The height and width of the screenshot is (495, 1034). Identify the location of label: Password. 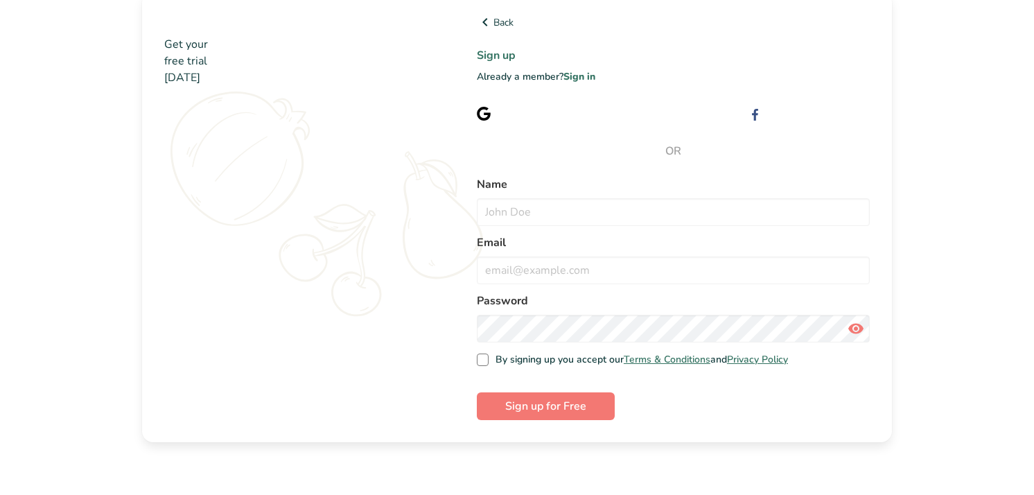
(673, 301).